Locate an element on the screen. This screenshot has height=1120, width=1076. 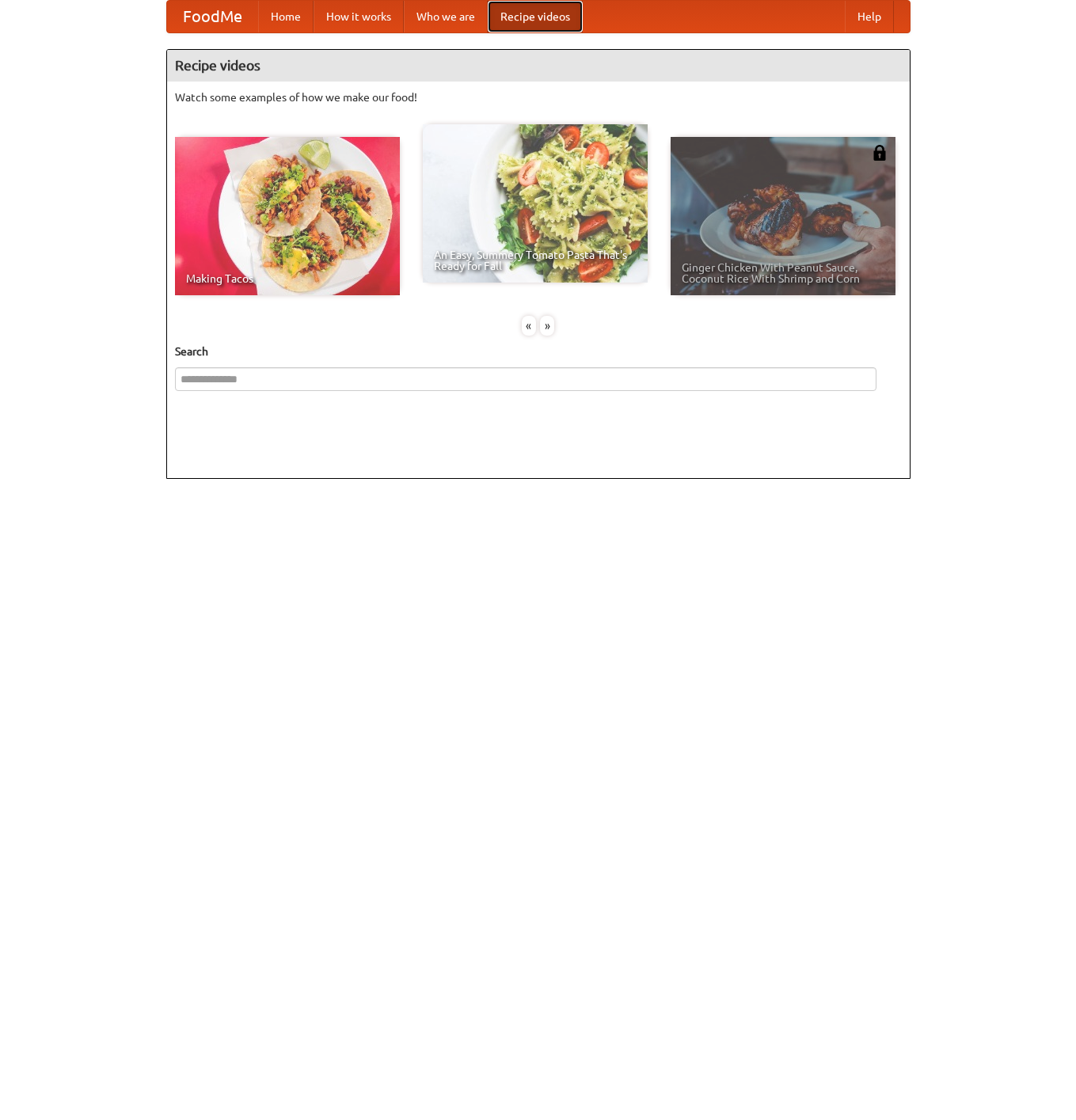
span: An Easy, Summery Tomato Pasta That's Ready for Fall is located at coordinates (535, 260).